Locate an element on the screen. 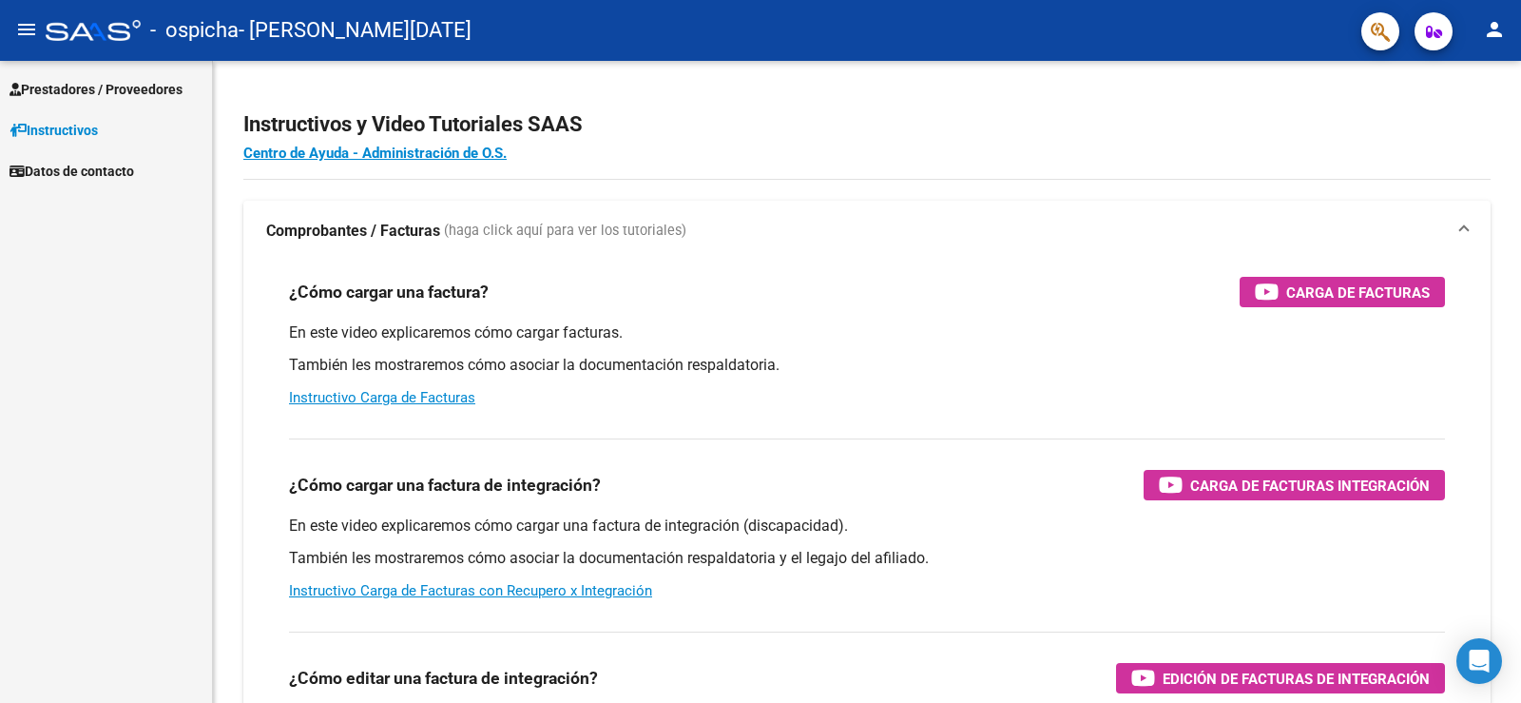  span: Carga de Facturas is located at coordinates (1358, 292).